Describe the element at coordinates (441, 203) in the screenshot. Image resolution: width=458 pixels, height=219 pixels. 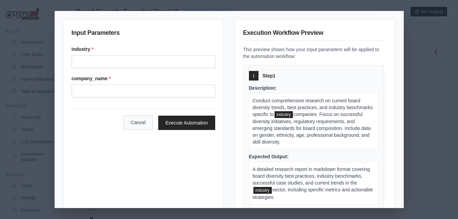
I see `div: Chat Widget` at that location.